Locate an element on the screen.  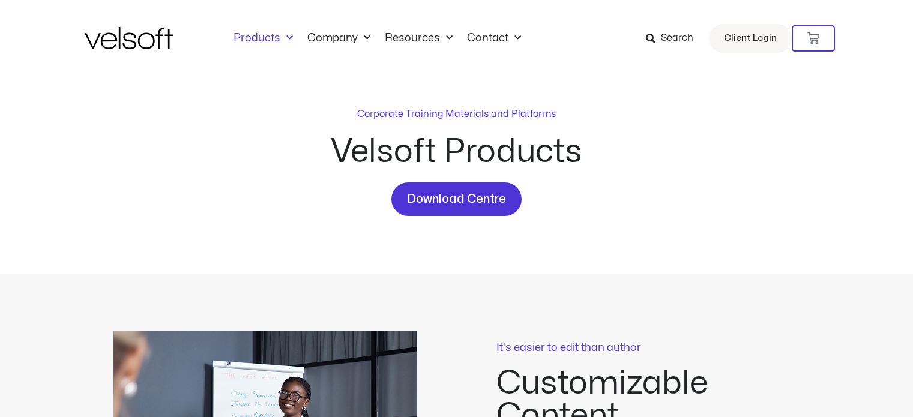
span: Download Centre is located at coordinates (456, 199).